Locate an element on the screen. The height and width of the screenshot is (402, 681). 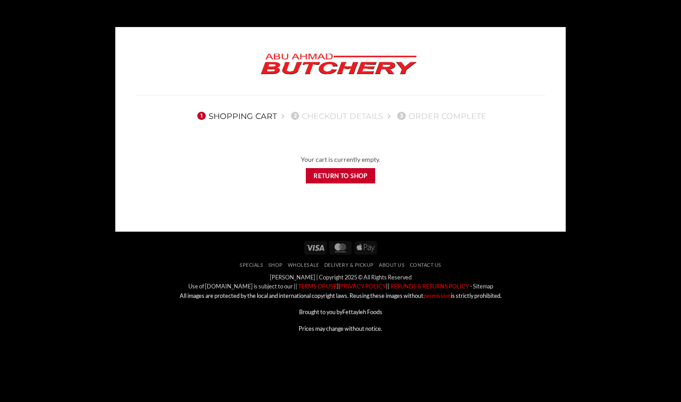
div: Payment icons is located at coordinates (341, 247).